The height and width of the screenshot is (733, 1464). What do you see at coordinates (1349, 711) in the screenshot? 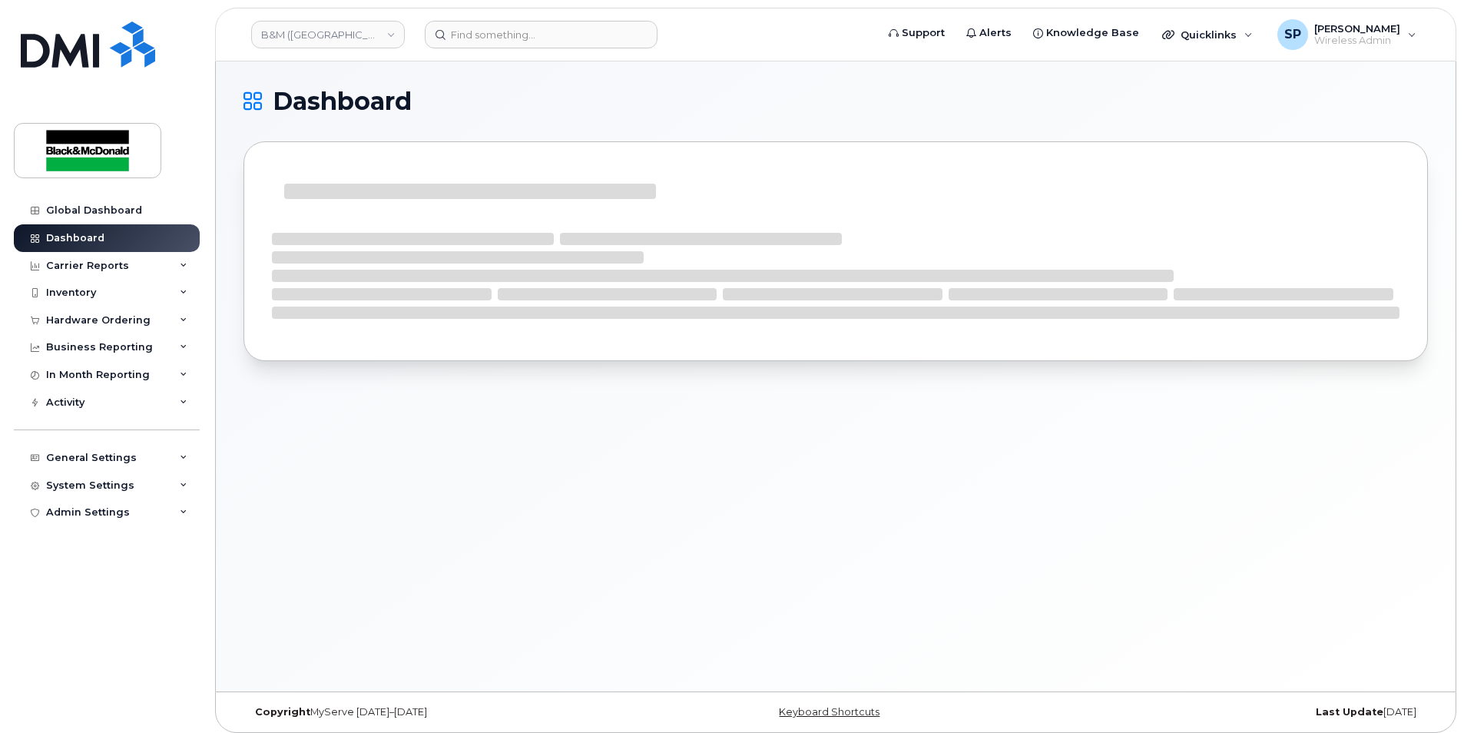
I see `strong: Last Update` at bounding box center [1349, 711].